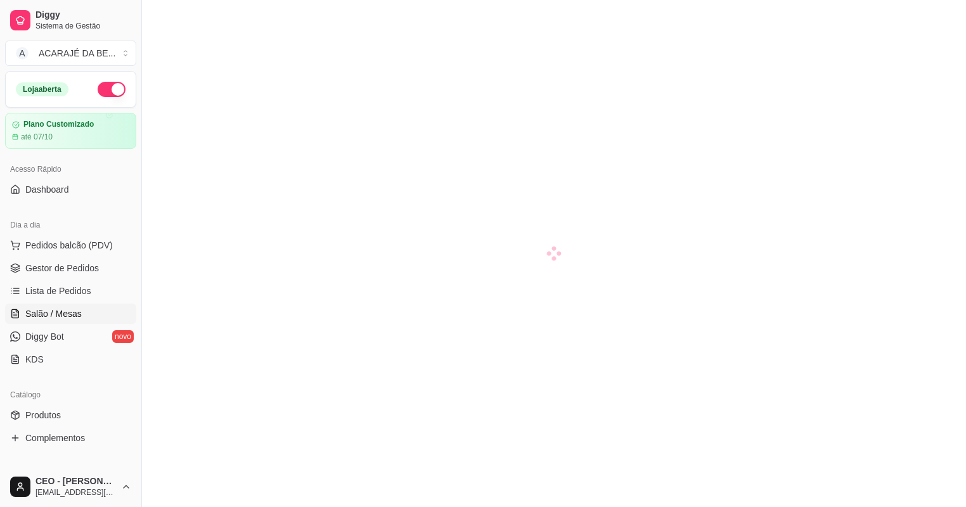 The width and height of the screenshot is (966, 507). I want to click on article: Plano Customizado, so click(58, 124).